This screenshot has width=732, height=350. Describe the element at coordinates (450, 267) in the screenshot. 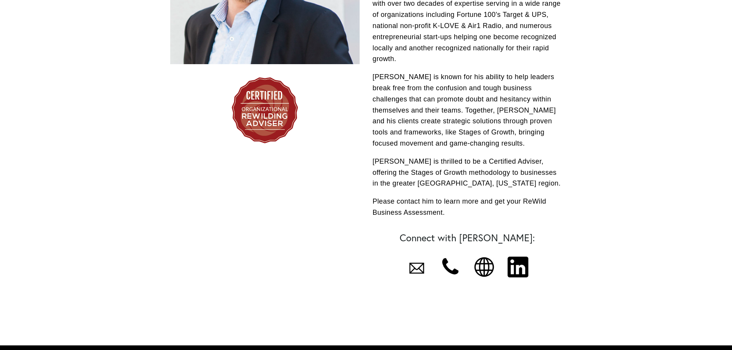

I see `a: Phone Receiver` at that location.